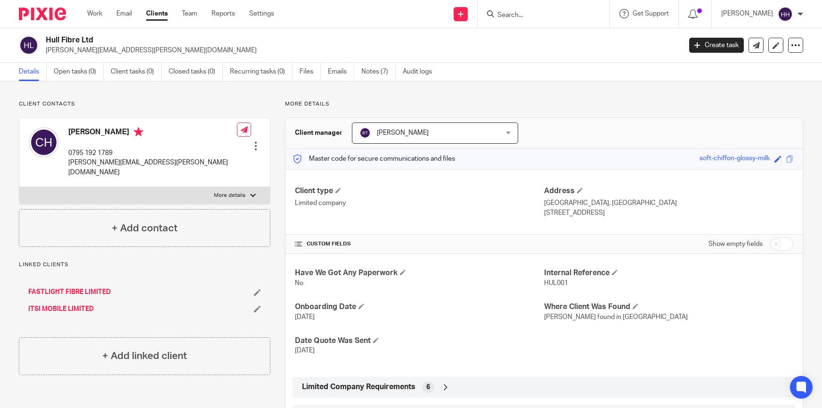 The image size is (822, 408). I want to click on label: Show empty fields, so click(735, 244).